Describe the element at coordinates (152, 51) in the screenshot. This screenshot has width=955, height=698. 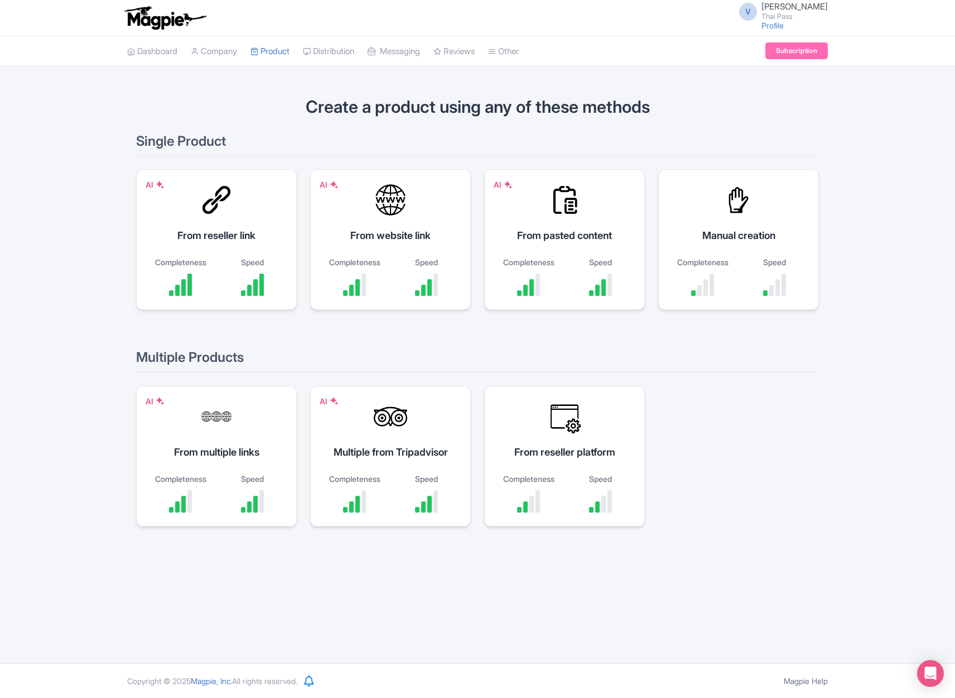
I see `a: Dashboard` at that location.